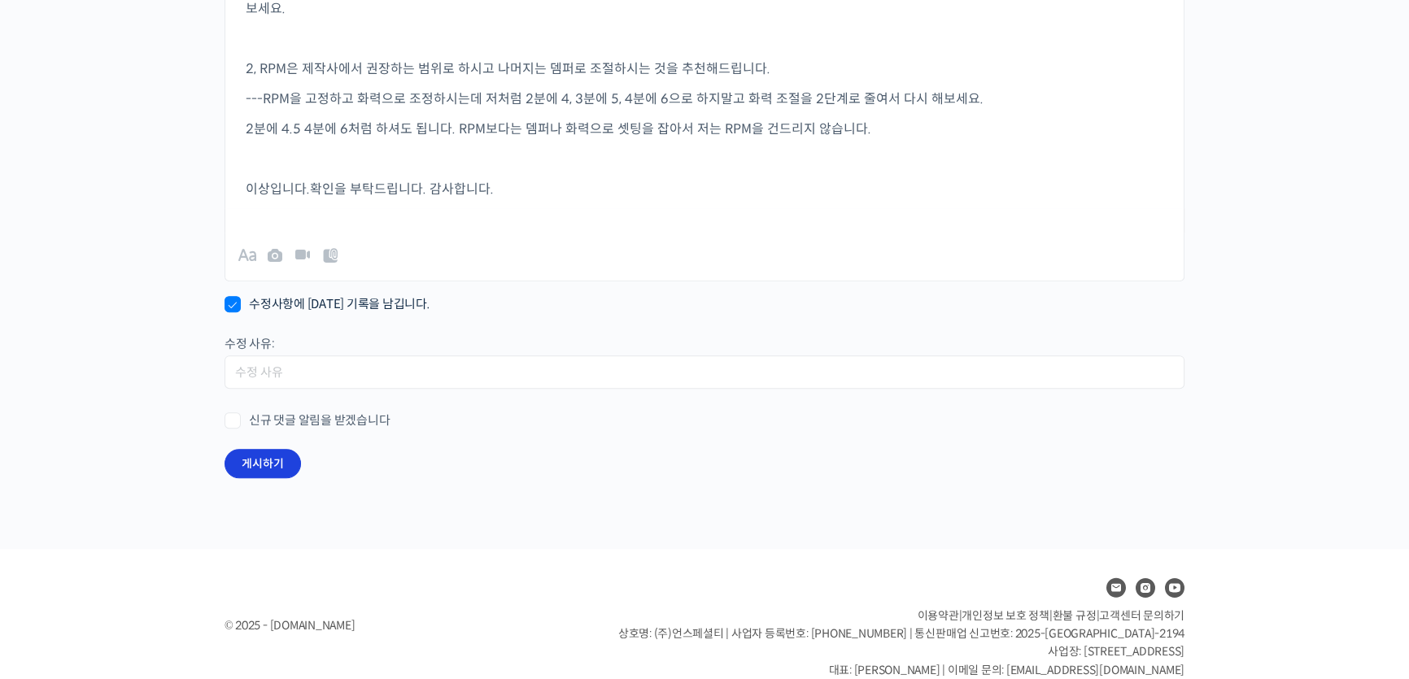 The image size is (1409, 679). I want to click on p: 이상입니다., so click(705, 189).